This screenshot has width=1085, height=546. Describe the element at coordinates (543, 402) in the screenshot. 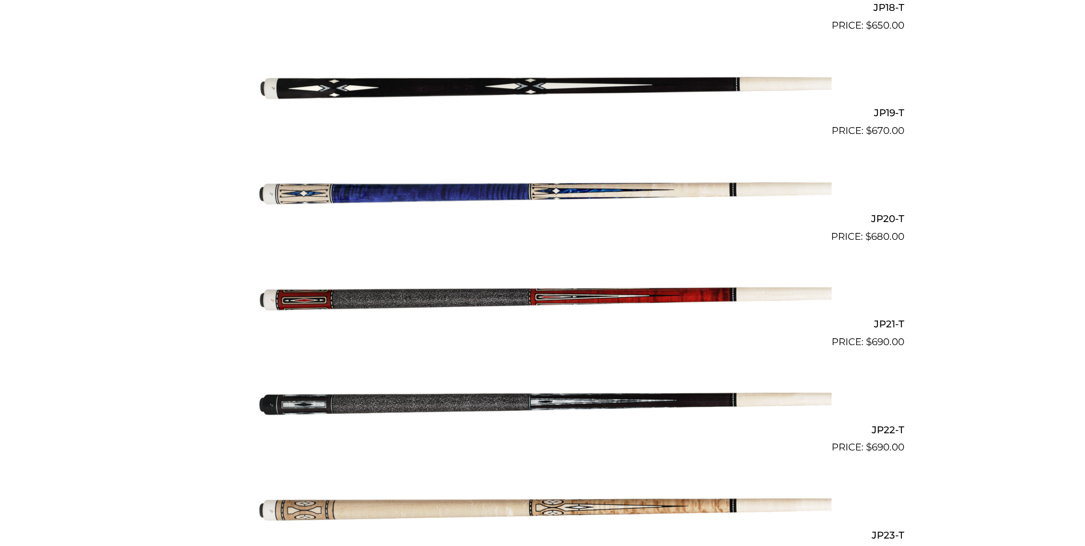

I see `img: JP22-T` at that location.